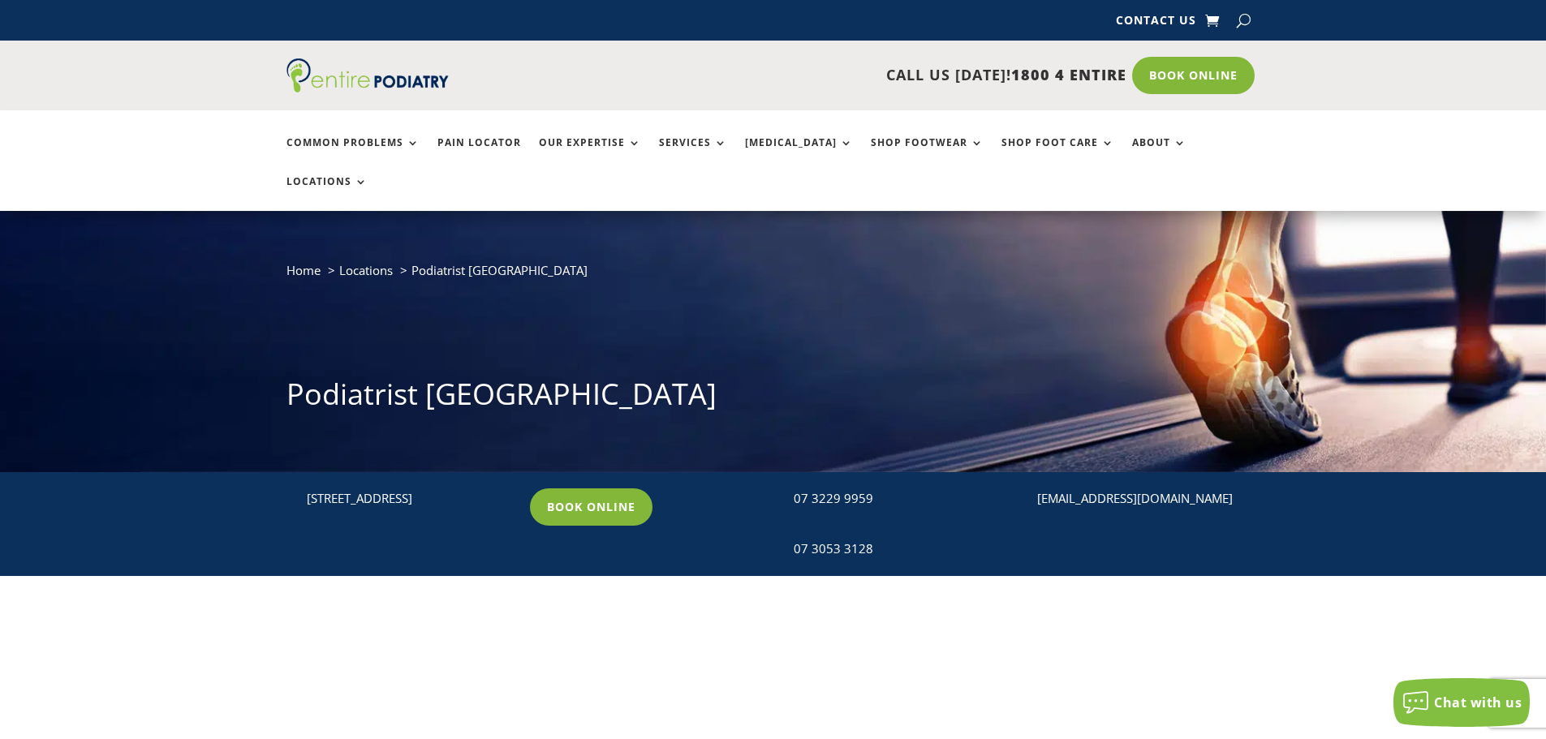  I want to click on a: Our Expertise, so click(590, 154).